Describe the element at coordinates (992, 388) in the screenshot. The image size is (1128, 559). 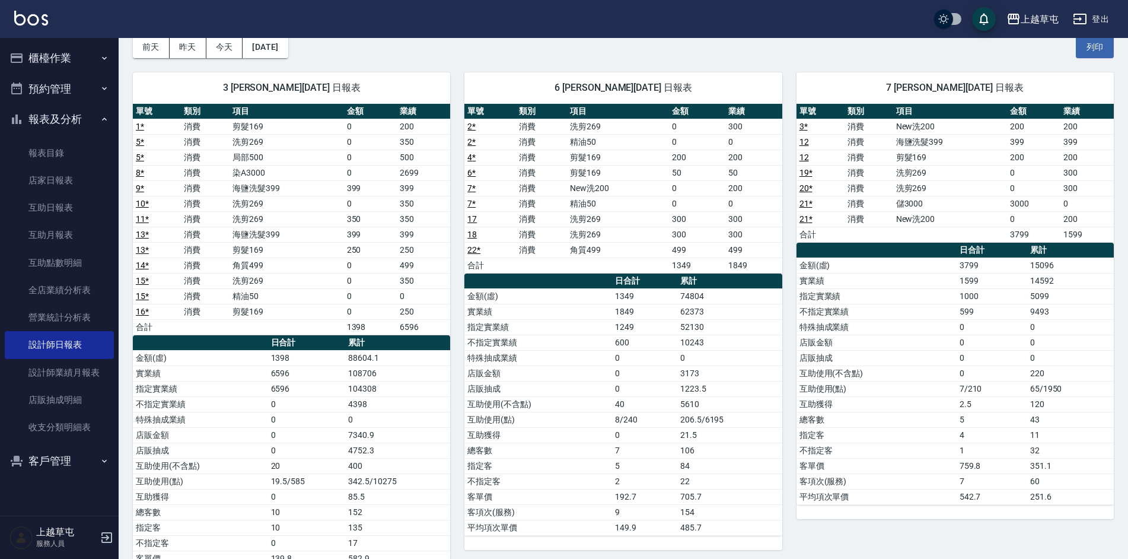
I see `td: 7/210` at that location.